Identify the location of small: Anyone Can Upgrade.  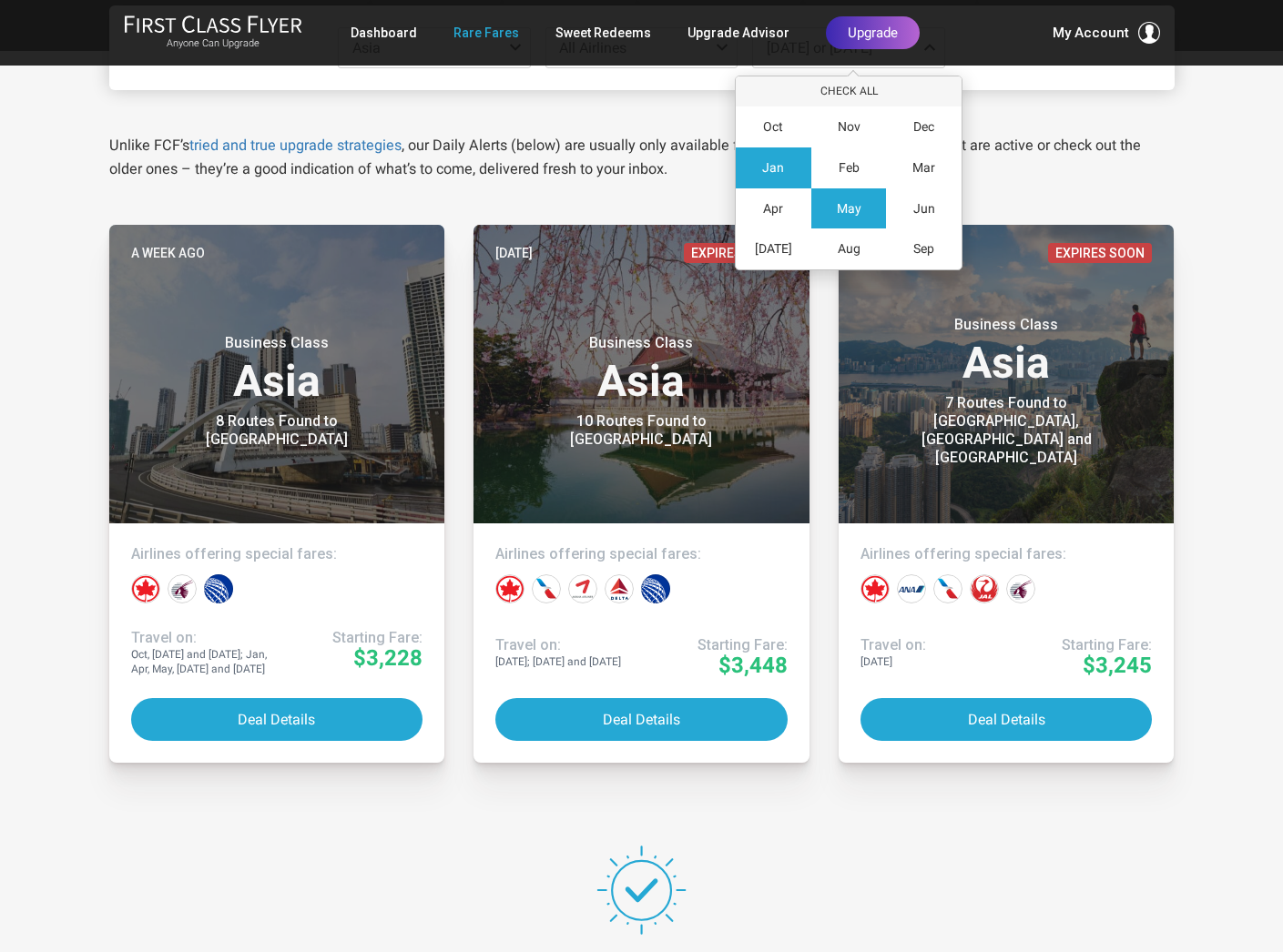
(213, 43).